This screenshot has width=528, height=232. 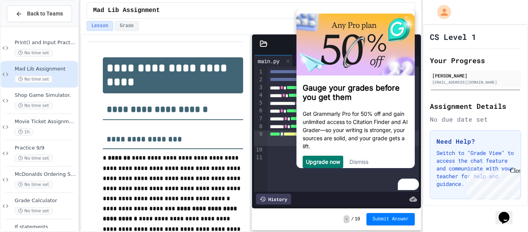 I want to click on div: Chat with us now!Close, so click(x=28, y=26).